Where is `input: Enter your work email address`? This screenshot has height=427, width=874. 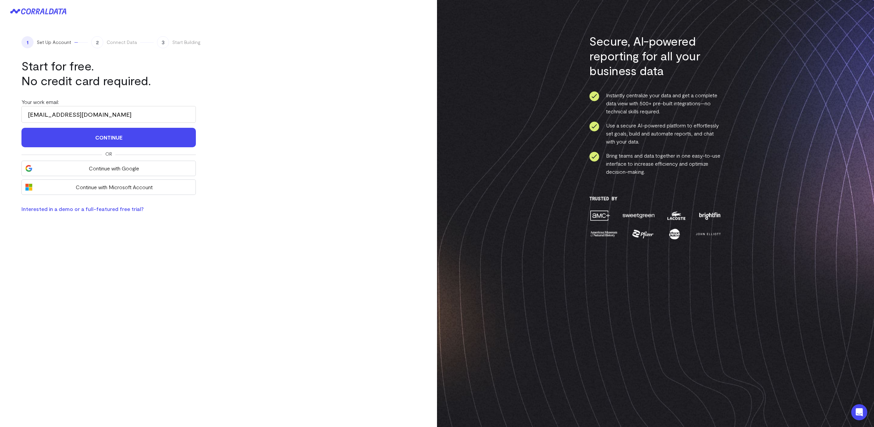 input: Enter your work email address is located at coordinates (109, 114).